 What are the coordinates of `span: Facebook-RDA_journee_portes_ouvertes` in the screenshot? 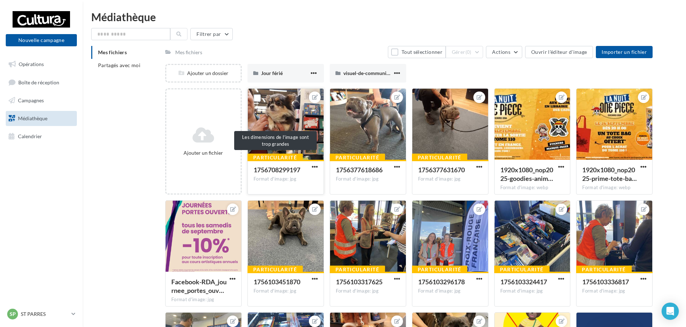 It's located at (199, 286).